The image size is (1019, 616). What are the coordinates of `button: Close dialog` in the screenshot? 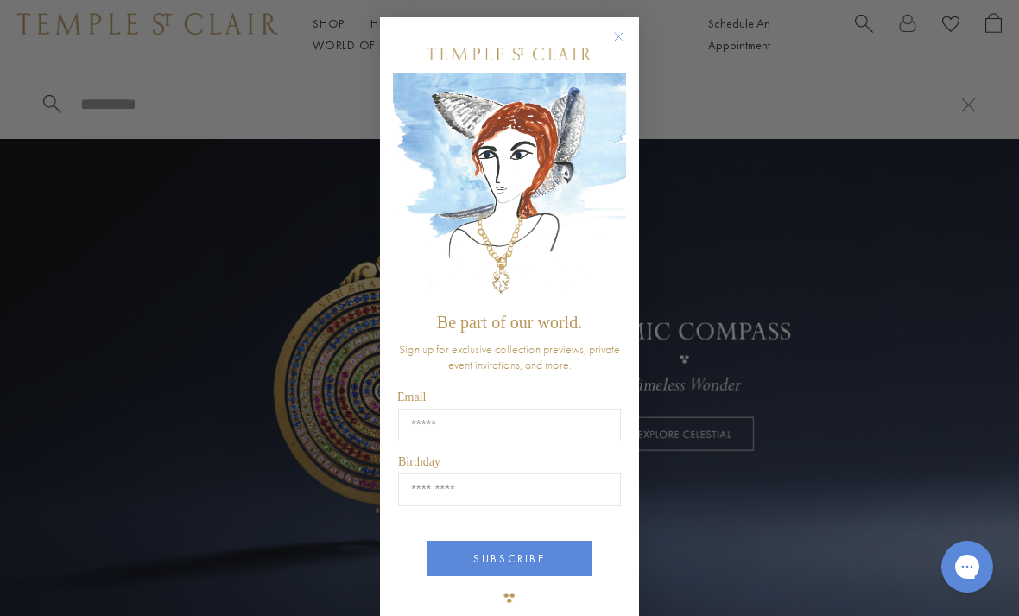 It's located at (627, 45).